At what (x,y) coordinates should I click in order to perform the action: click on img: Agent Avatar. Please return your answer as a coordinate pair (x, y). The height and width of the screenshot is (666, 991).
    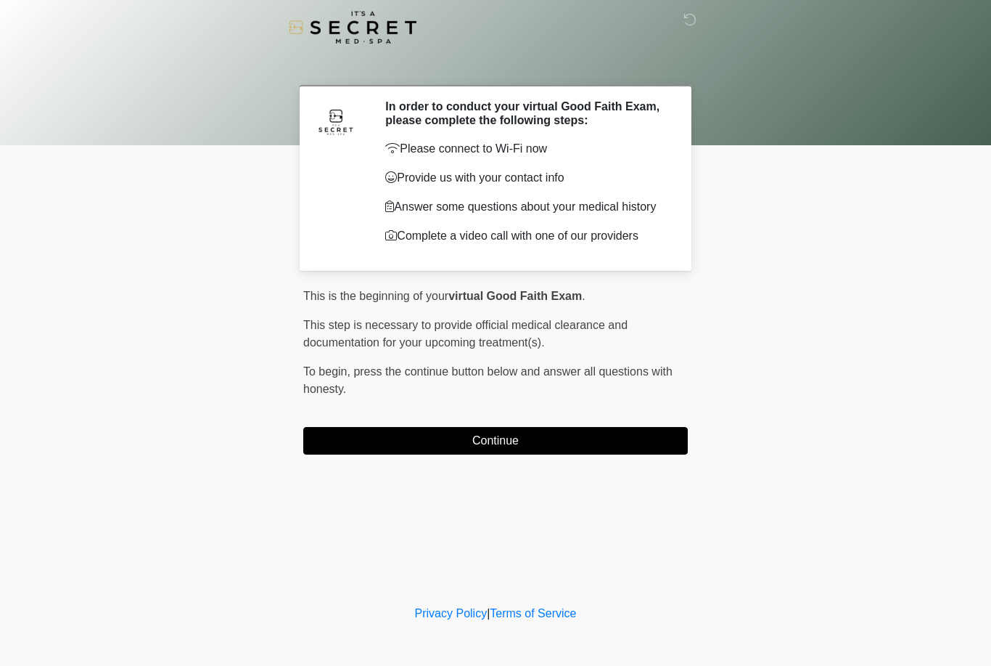
    Looking at the image, I should click on (336, 121).